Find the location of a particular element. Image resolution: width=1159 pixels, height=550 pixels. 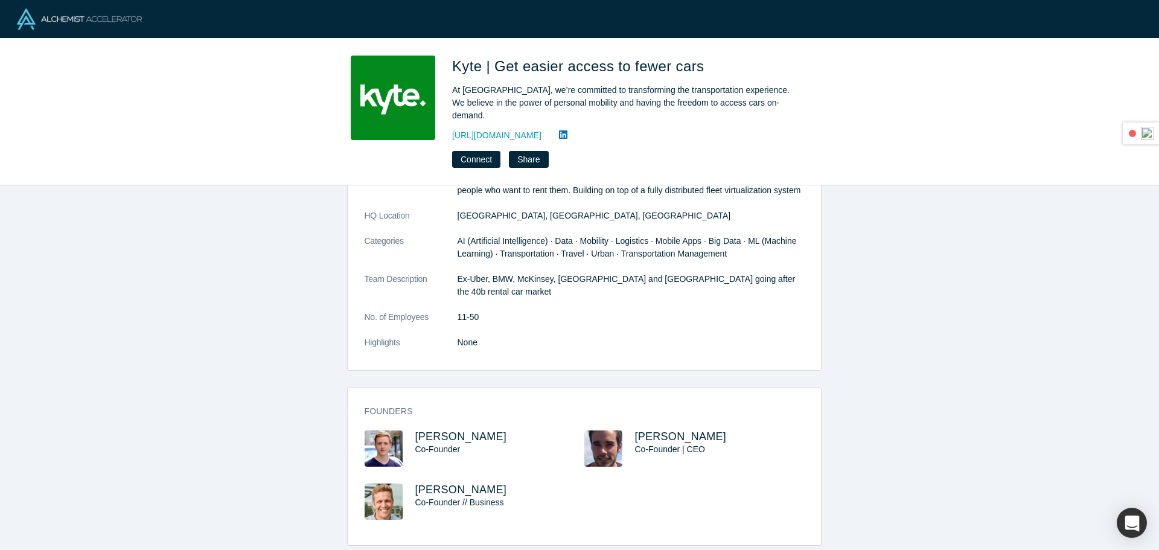

span: Co-Founder | CEO is located at coordinates (670, 449).